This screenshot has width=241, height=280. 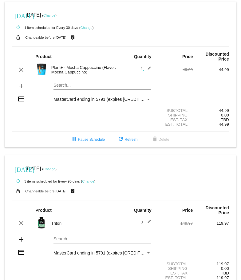 What do you see at coordinates (45, 28) in the screenshot?
I see `small: 1 item scheduled for Every 30 days` at bounding box center [45, 28].